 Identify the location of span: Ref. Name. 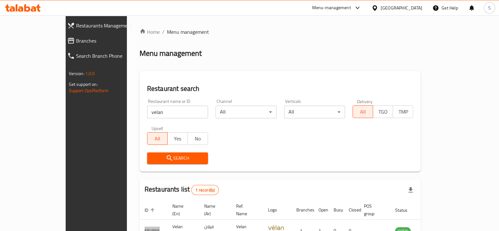
(246, 210).